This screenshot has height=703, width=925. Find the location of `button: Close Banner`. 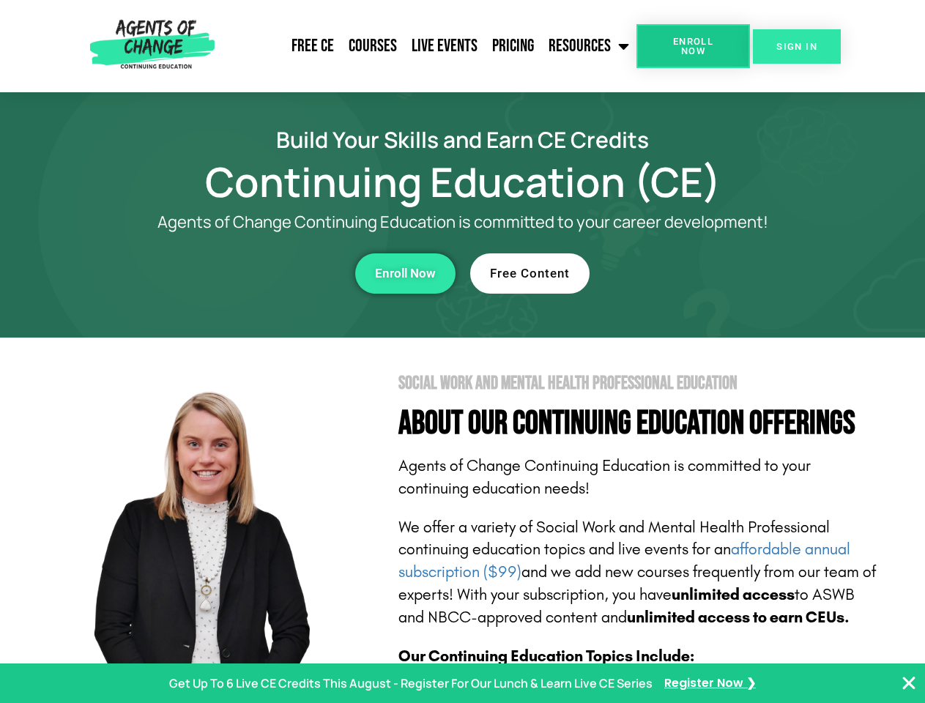

button: Close Banner is located at coordinates (909, 683).